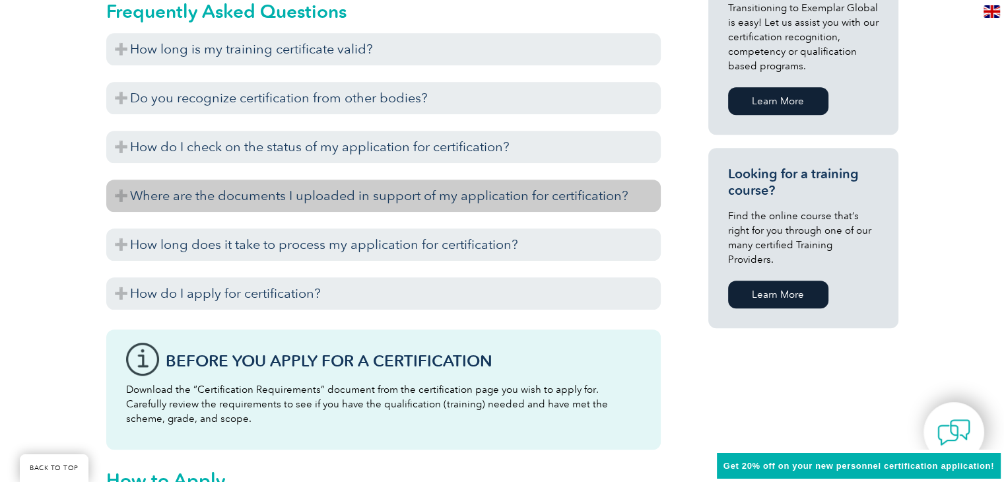 The height and width of the screenshot is (482, 1004). What do you see at coordinates (384, 244) in the screenshot?
I see `h3: How long does it take to process my application for certification?` at bounding box center [384, 244].